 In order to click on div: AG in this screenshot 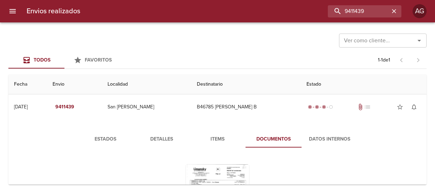, I will do `click(420, 11)`.